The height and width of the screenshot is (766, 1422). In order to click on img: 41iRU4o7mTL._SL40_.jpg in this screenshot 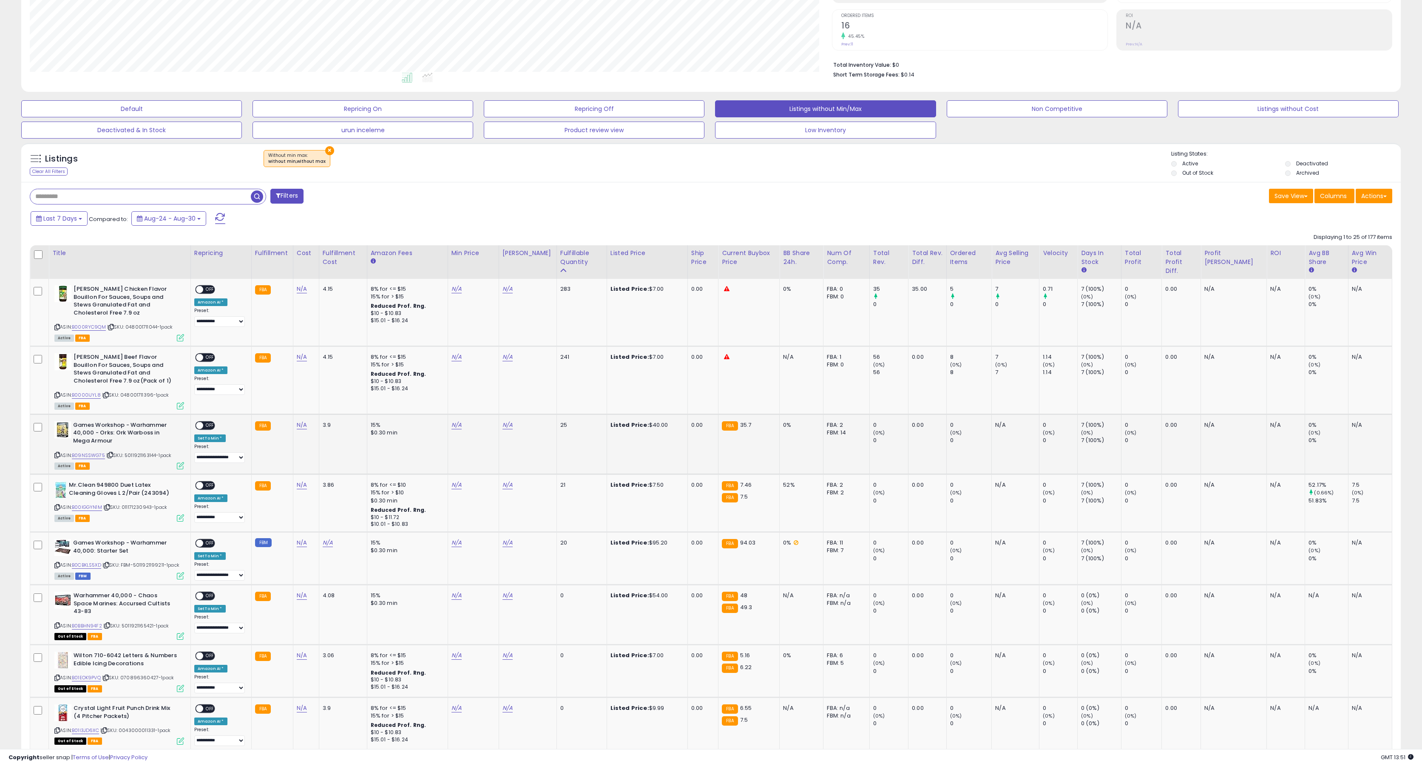, I will do `click(63, 362)`.